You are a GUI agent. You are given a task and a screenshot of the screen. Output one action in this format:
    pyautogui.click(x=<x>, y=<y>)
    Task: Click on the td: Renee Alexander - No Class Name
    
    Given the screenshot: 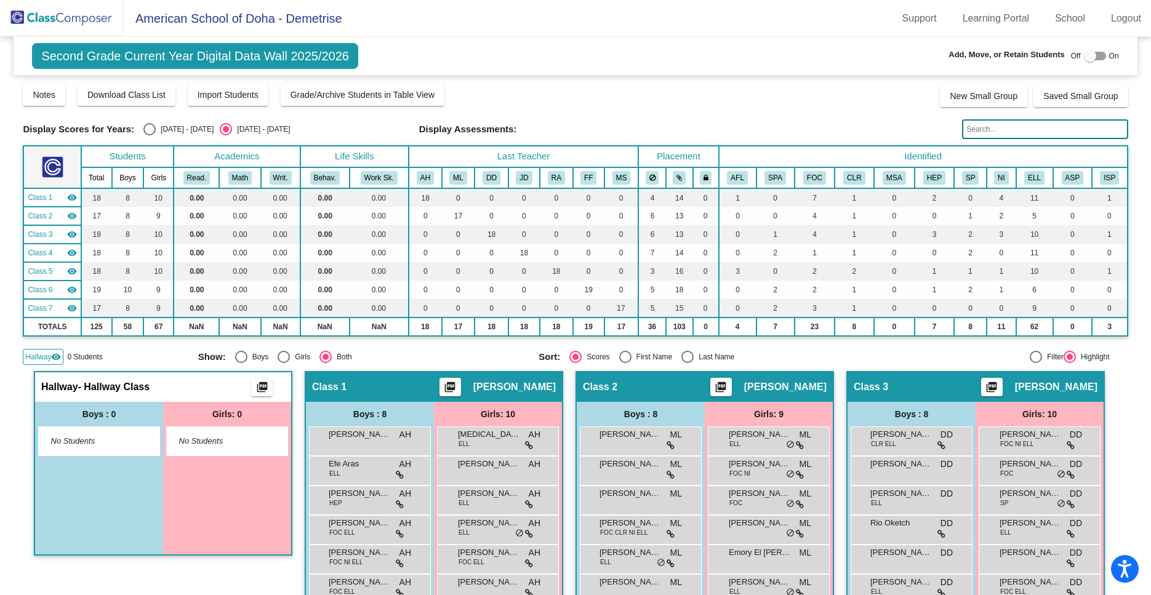 What is the action you would take?
    pyautogui.click(x=52, y=271)
    